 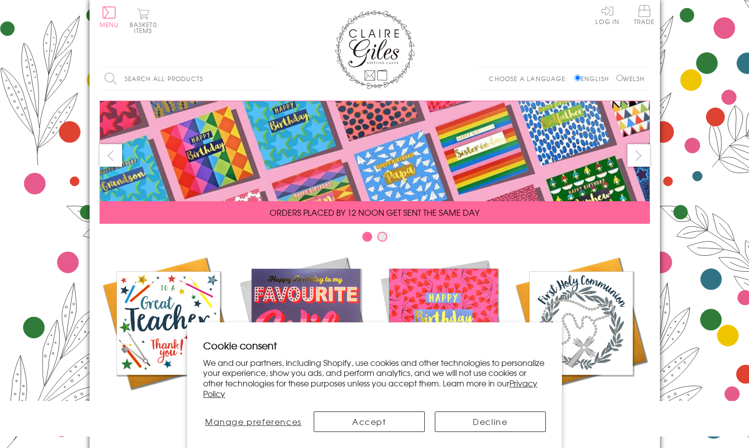 What do you see at coordinates (530, 79) in the screenshot?
I see `p: Choose a language:` at bounding box center [530, 79].